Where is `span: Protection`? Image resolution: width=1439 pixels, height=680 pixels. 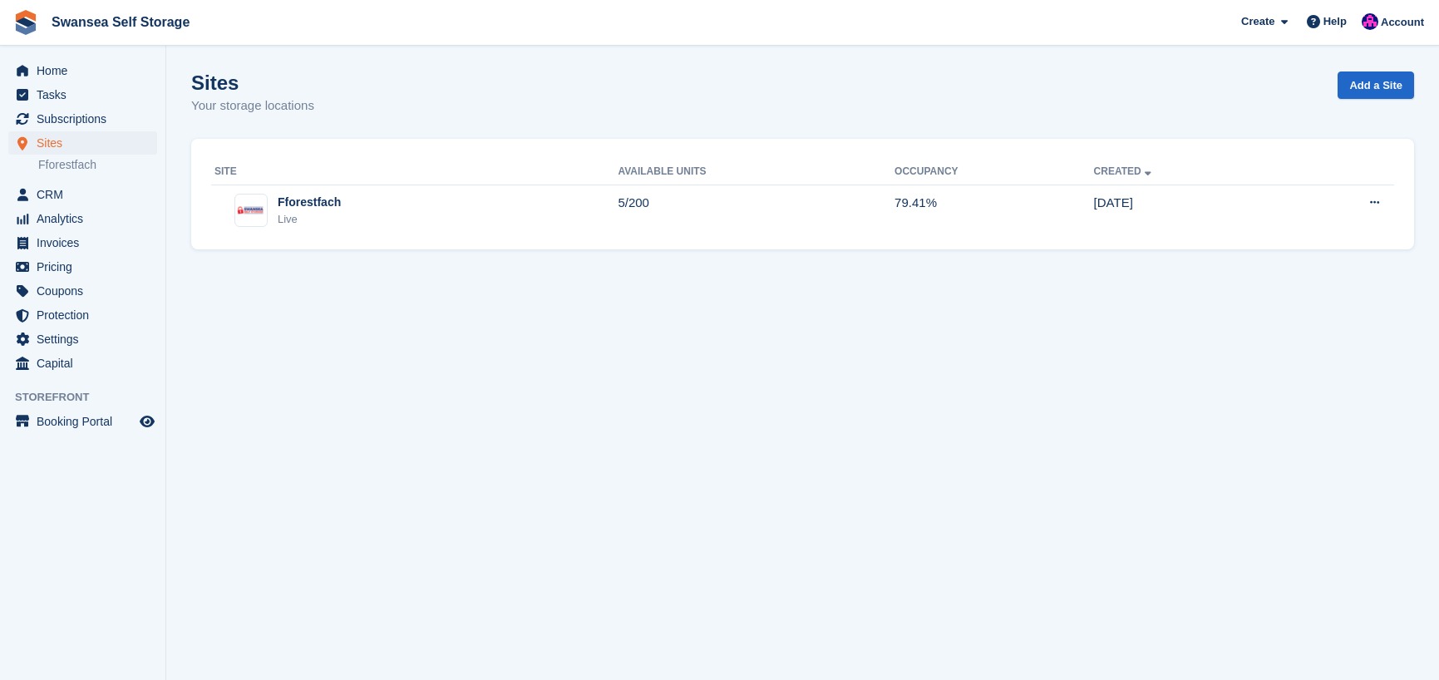 span: Protection is located at coordinates (86, 315).